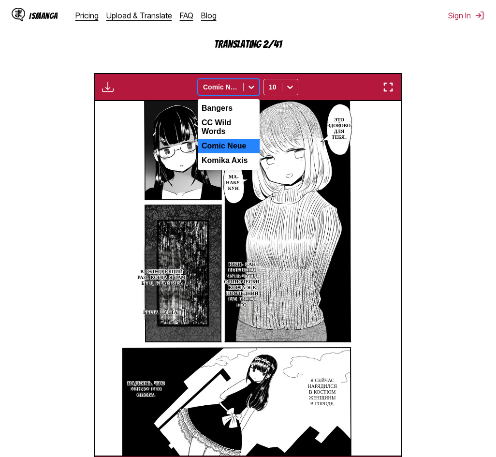 Image resolution: width=496 pixels, height=457 pixels. What do you see at coordinates (389, 87) in the screenshot?
I see `img: Enter fullscreen` at bounding box center [389, 87].